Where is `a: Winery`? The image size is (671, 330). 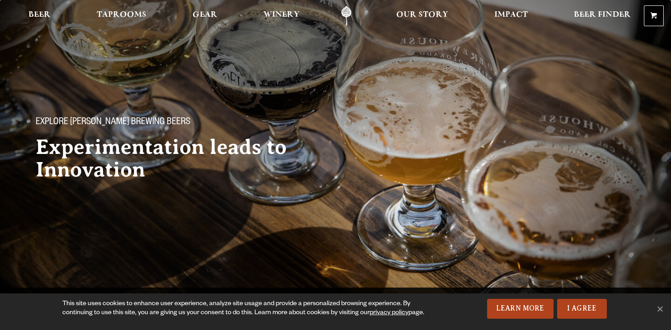 a: Winery is located at coordinates (281, 16).